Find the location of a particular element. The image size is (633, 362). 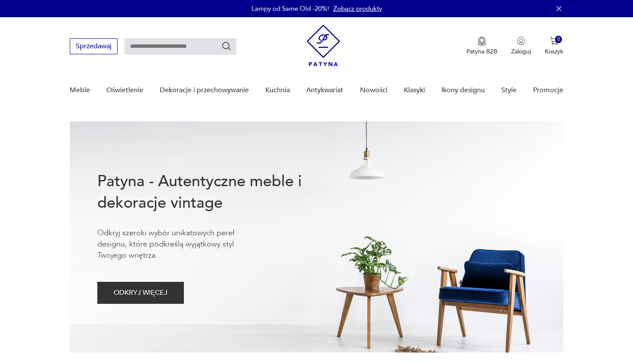

img: Ikona koszyka is located at coordinates (554, 41).